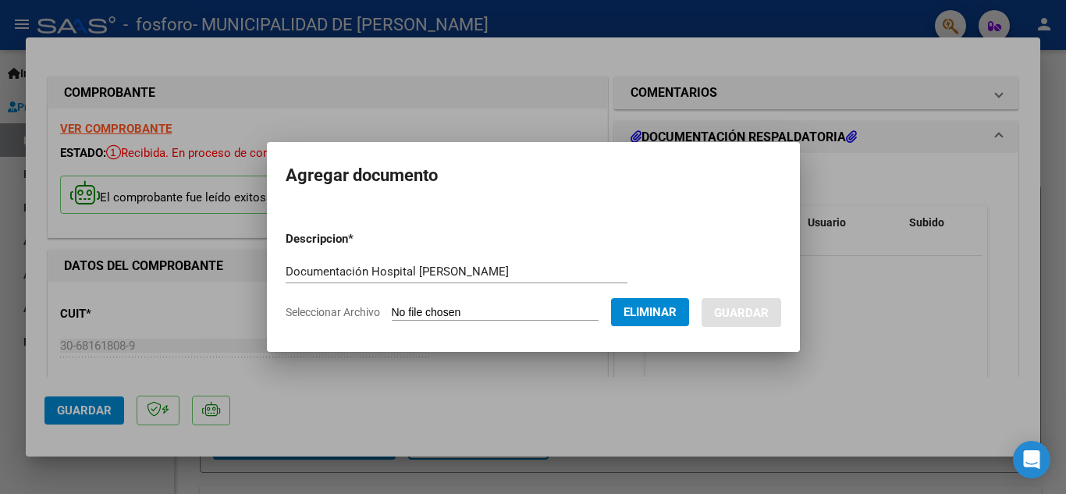  I want to click on span: Eliminar, so click(650, 312).